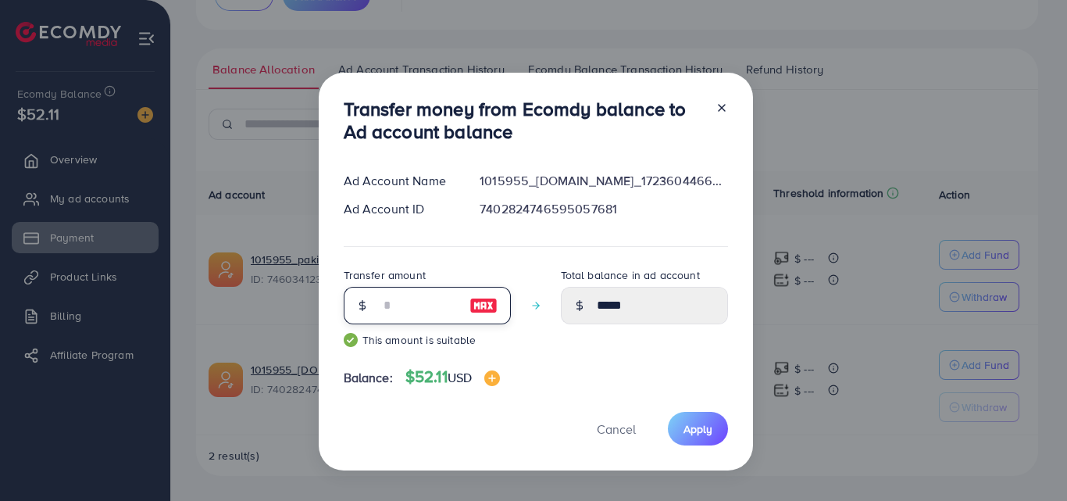 The image size is (1067, 501). Describe the element at coordinates (698, 428) in the screenshot. I see `button: Apply` at that location.